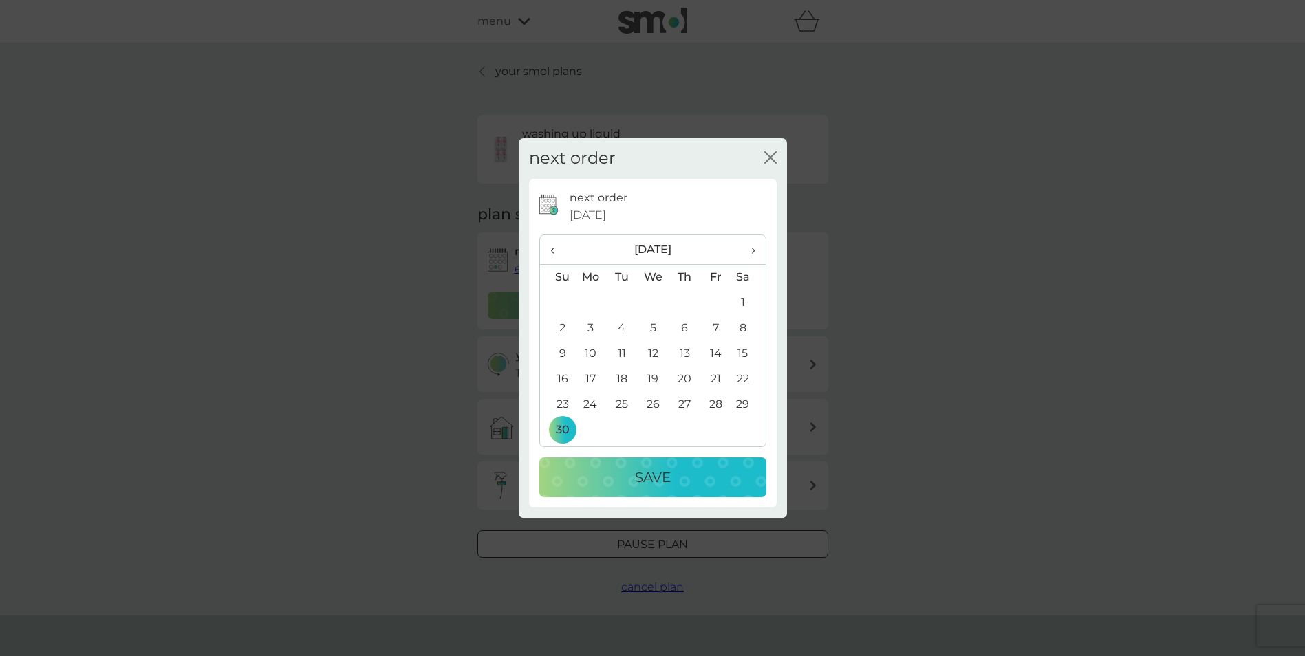 This screenshot has width=1305, height=656. I want to click on td: 19, so click(653, 379).